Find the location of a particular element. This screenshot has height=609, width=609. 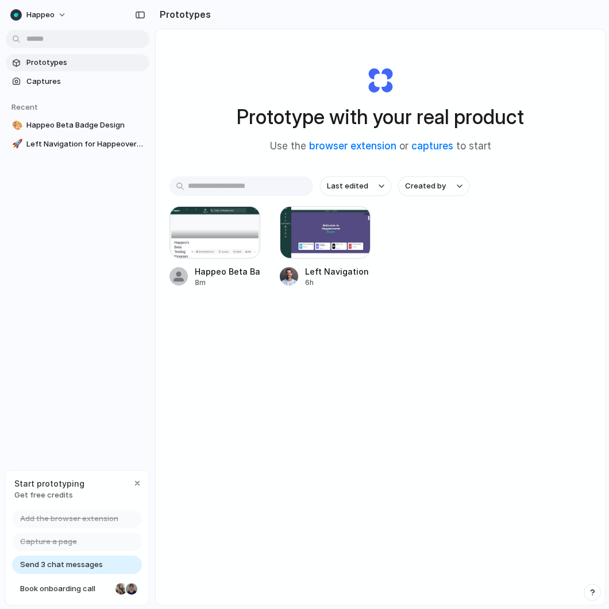

div: 8m is located at coordinates (227, 283).